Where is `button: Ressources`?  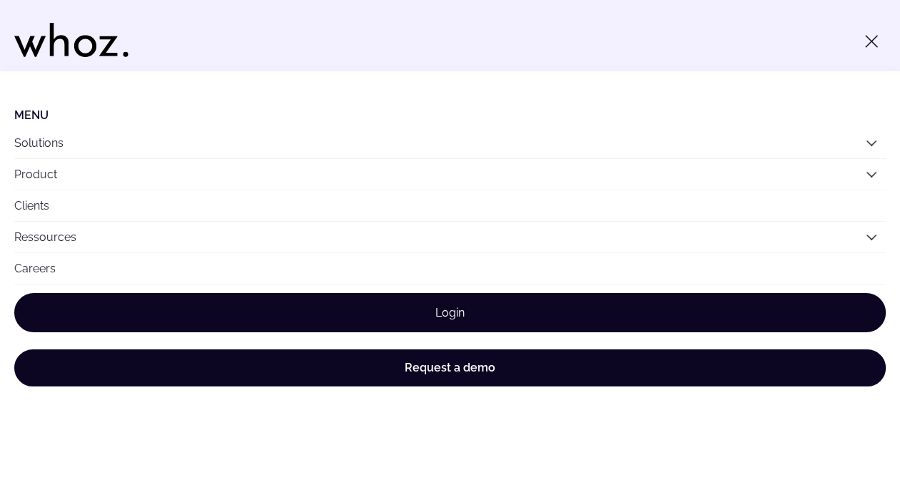
button: Ressources is located at coordinates (450, 237).